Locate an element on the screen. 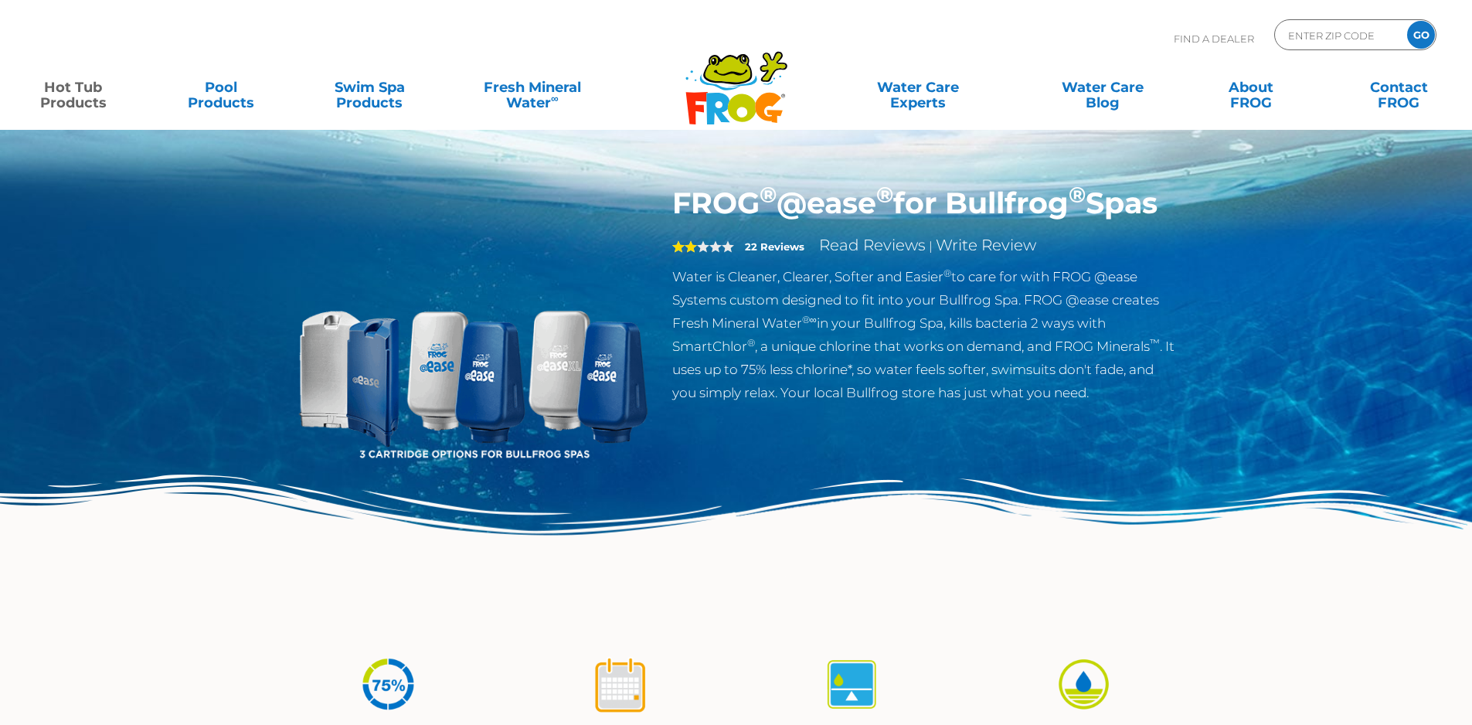  p: Find A Dealer is located at coordinates (1214, 39).